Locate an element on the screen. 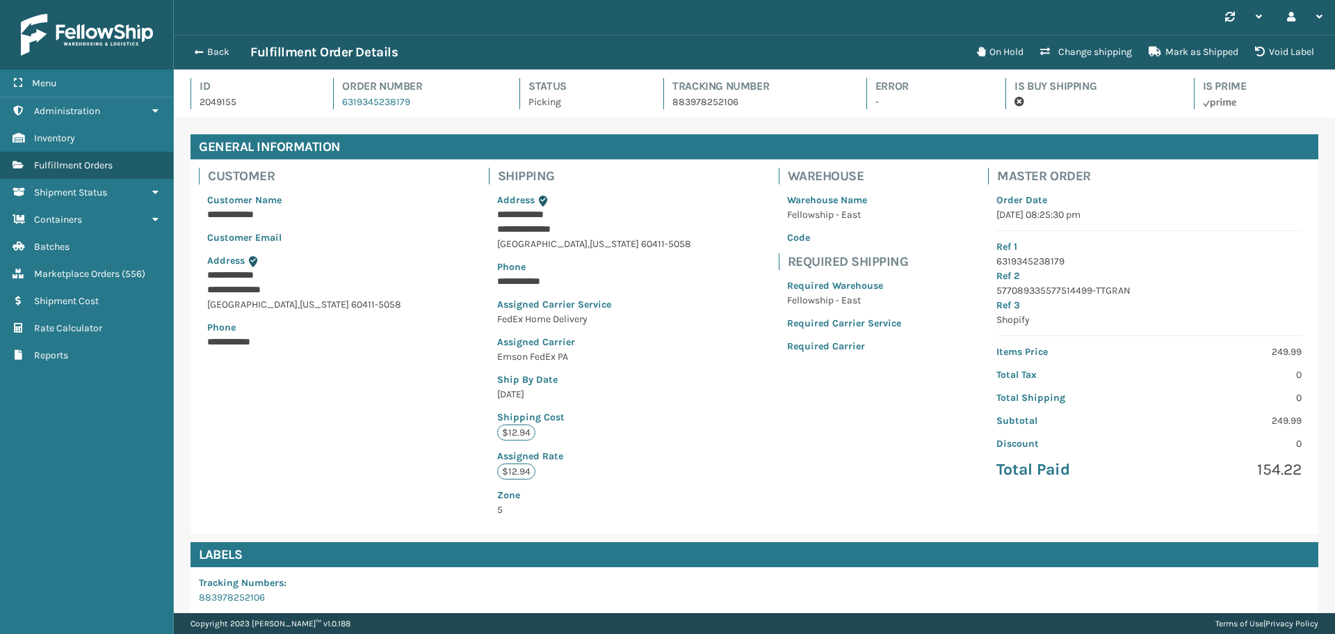  i: Mark as Shipped is located at coordinates (1155, 51).